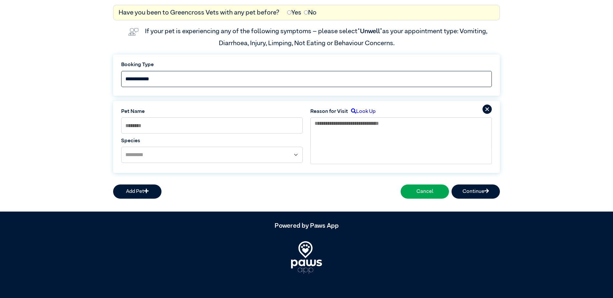 This screenshot has height=298, width=613. I want to click on img: vet, so click(133, 32).